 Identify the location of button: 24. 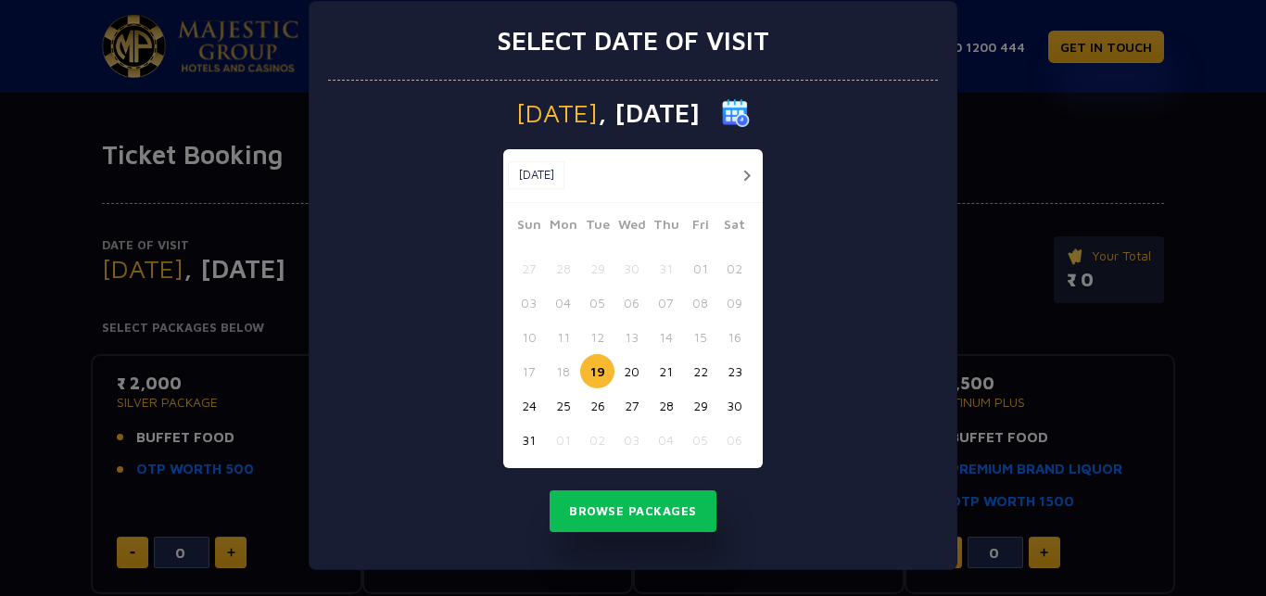
(528, 405).